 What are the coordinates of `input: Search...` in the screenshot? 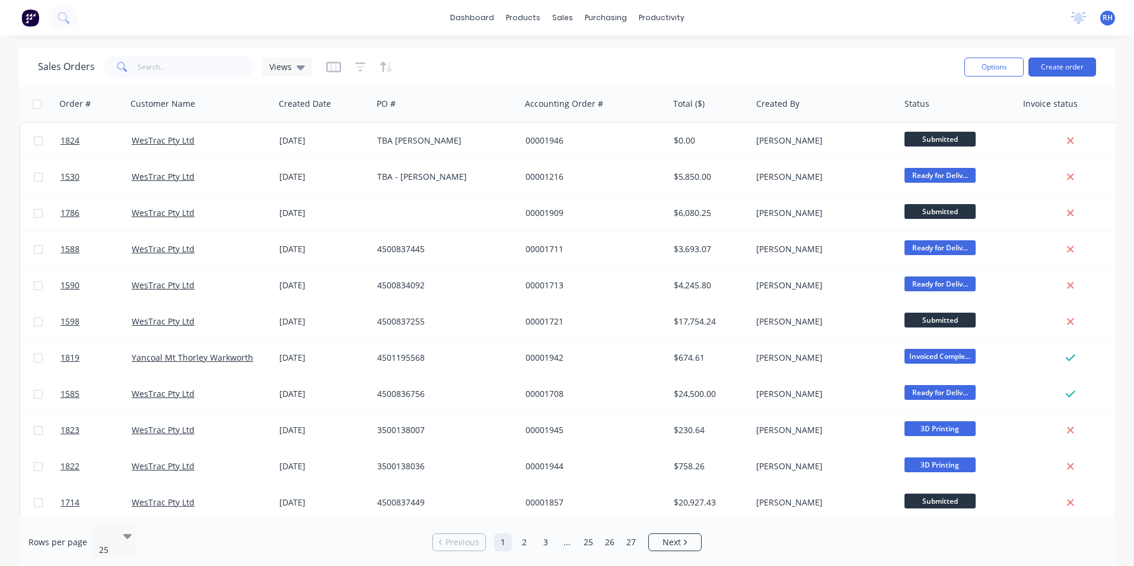 It's located at (195, 67).